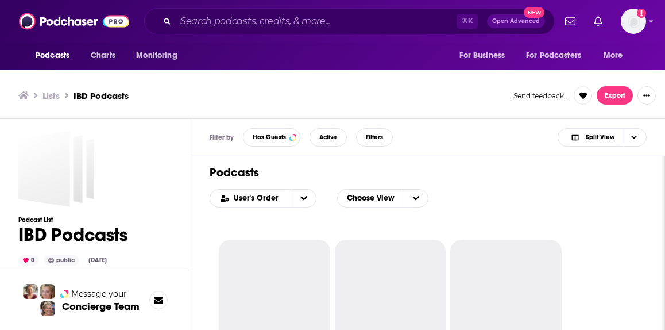  I want to click on h3: Concierge Team, so click(101, 306).